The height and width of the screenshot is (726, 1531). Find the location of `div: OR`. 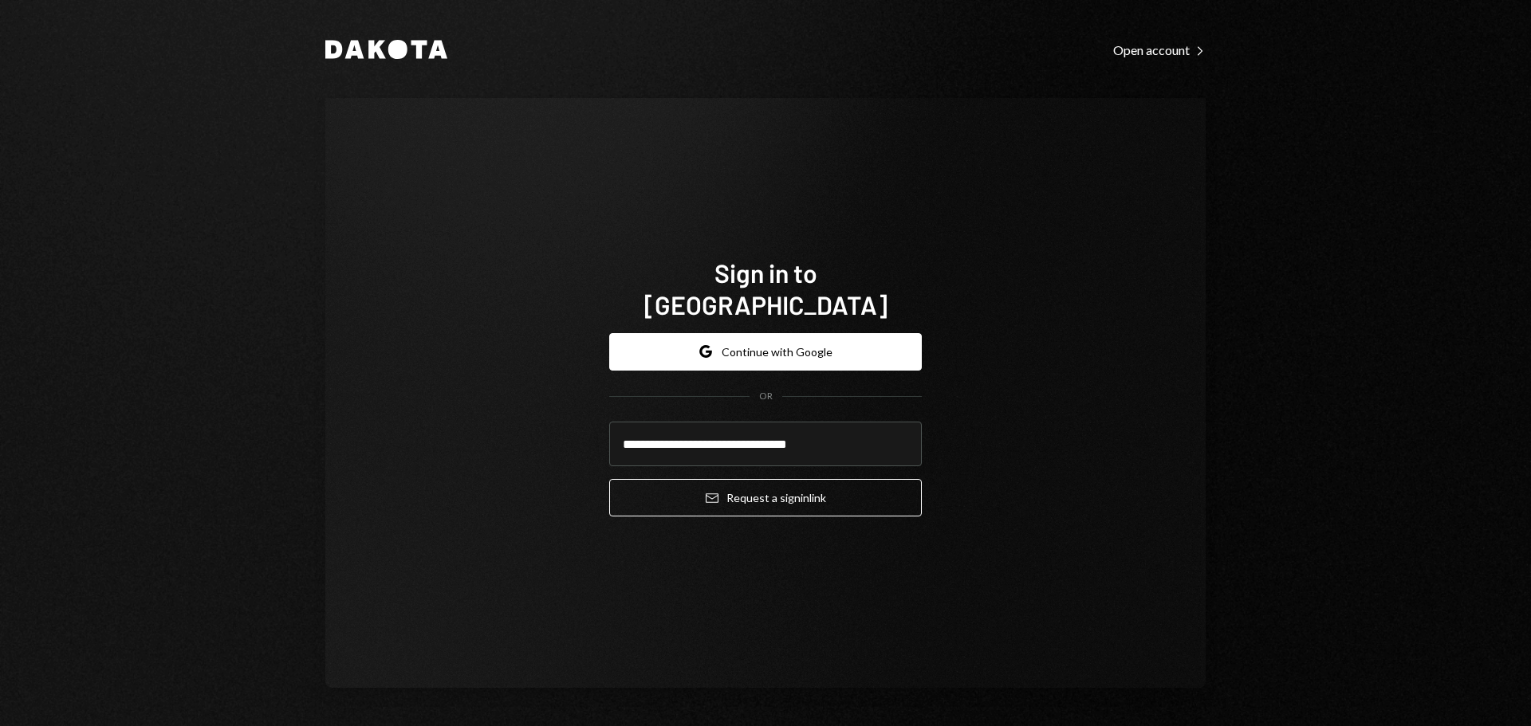

div: OR is located at coordinates (765, 396).